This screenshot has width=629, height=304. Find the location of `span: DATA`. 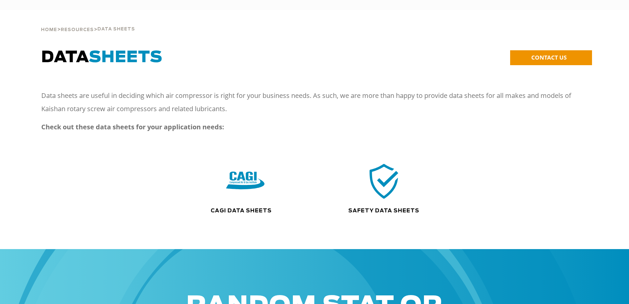

span: DATA is located at coordinates (102, 57).